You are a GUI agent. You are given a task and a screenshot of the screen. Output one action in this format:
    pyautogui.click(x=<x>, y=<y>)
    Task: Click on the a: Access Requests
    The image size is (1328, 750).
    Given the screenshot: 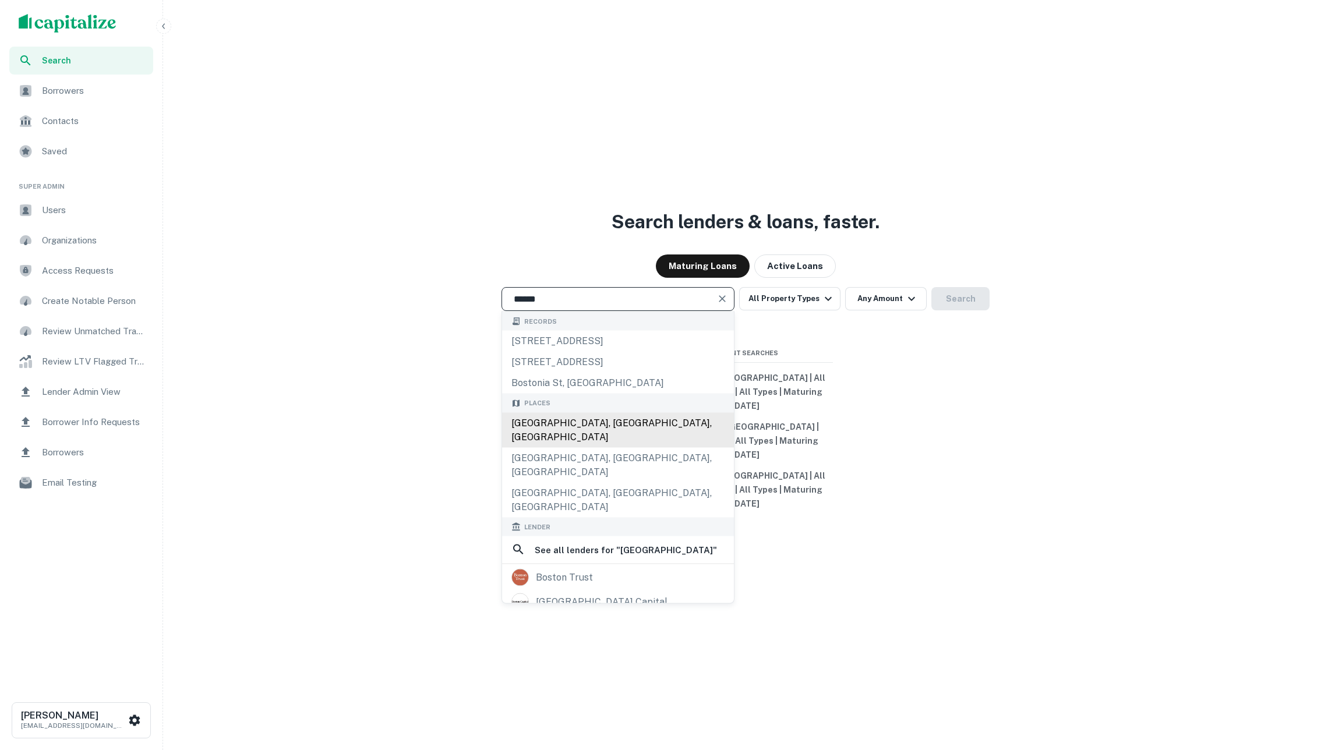 What is the action you would take?
    pyautogui.click(x=81, y=271)
    